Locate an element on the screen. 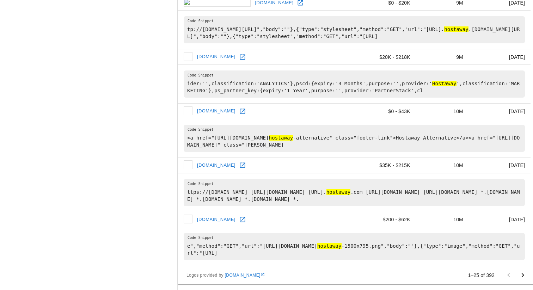 The image size is (533, 290). a: Open nzsothebysrealty.com in new window is located at coordinates (242, 165).